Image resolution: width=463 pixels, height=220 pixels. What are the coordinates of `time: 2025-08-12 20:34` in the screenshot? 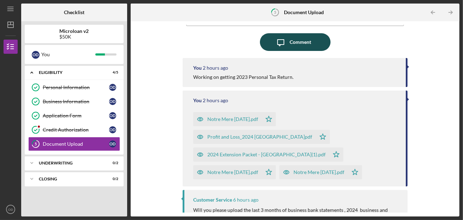 It's located at (215, 68).